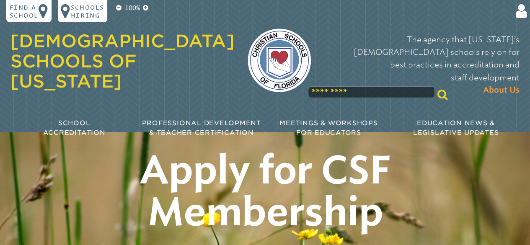  I want to click on p: Schools Hiring, so click(88, 11).